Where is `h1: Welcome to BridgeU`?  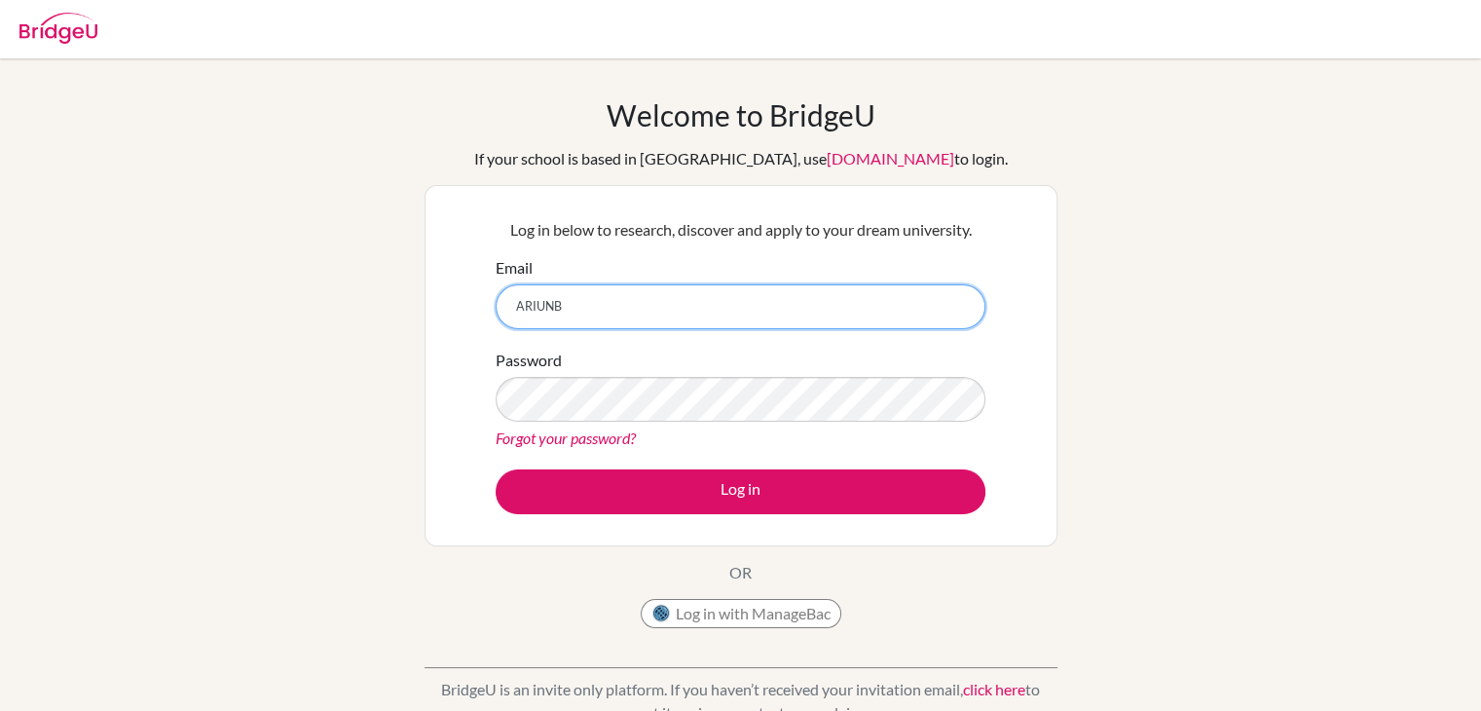 h1: Welcome to BridgeU is located at coordinates (741, 115).